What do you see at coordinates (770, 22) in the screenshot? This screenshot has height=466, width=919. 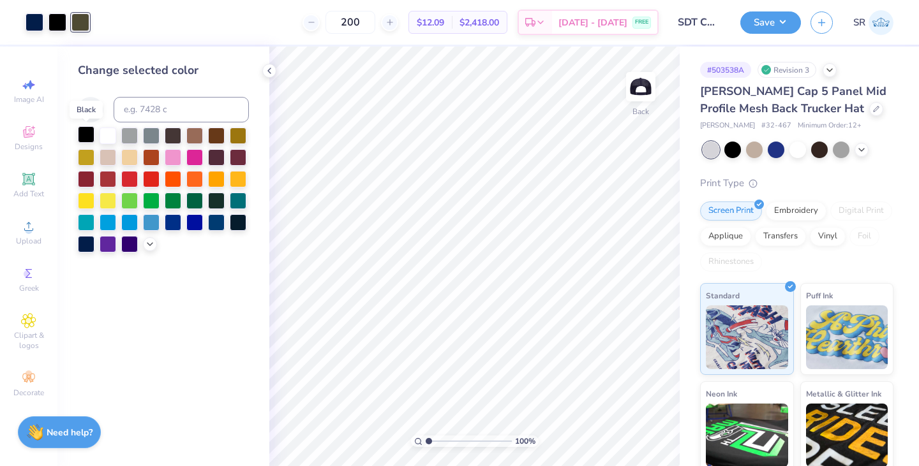 I see `button: Save` at bounding box center [770, 22].